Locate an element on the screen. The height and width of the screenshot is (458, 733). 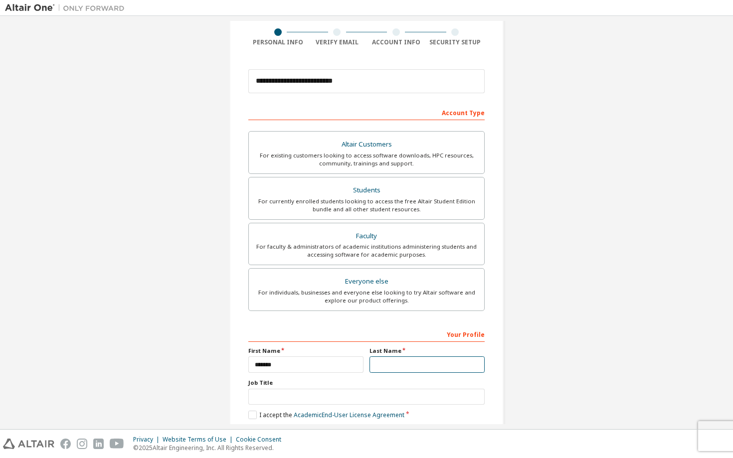
div: Website Terms of Use is located at coordinates (199, 440).